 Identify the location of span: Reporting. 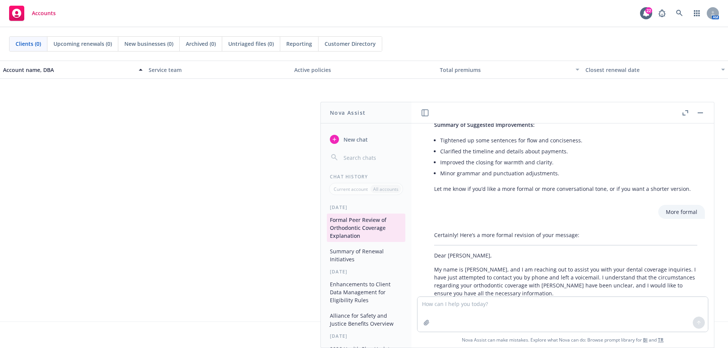
(299, 44).